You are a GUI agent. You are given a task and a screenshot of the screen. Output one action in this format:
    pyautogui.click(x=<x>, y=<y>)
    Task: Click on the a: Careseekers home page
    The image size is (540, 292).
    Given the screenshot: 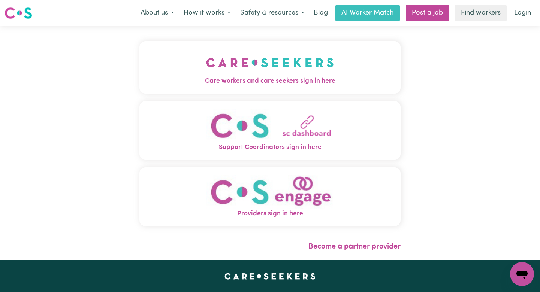 What is the action you would take?
    pyautogui.click(x=270, y=276)
    